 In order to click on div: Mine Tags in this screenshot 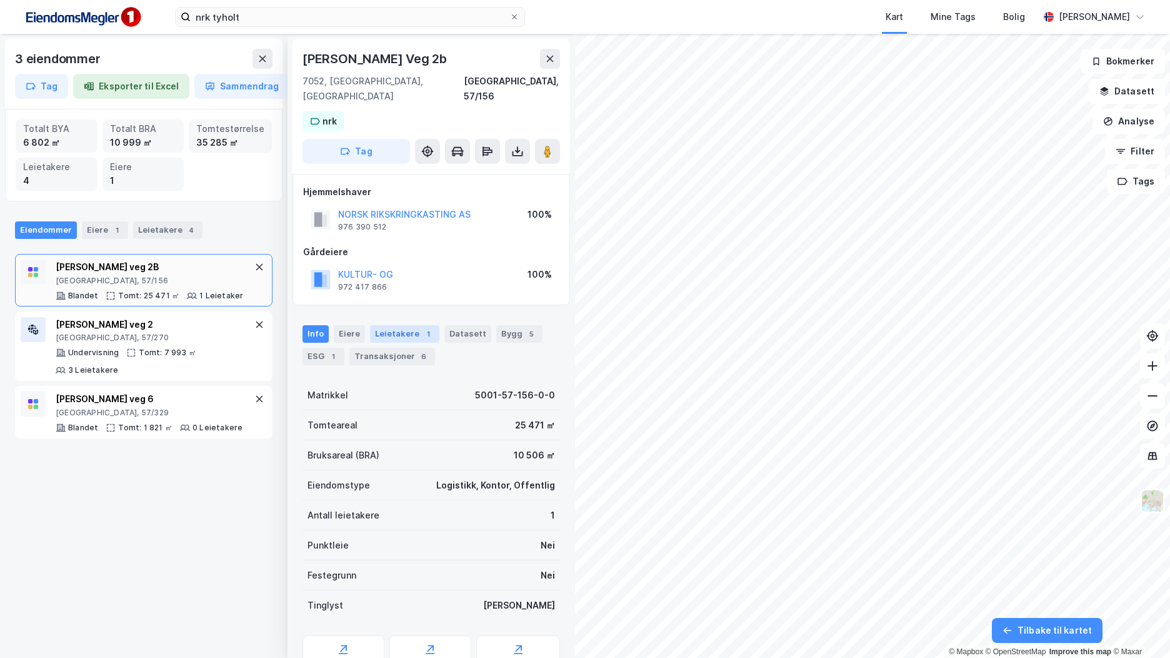, I will do `click(953, 17)`.